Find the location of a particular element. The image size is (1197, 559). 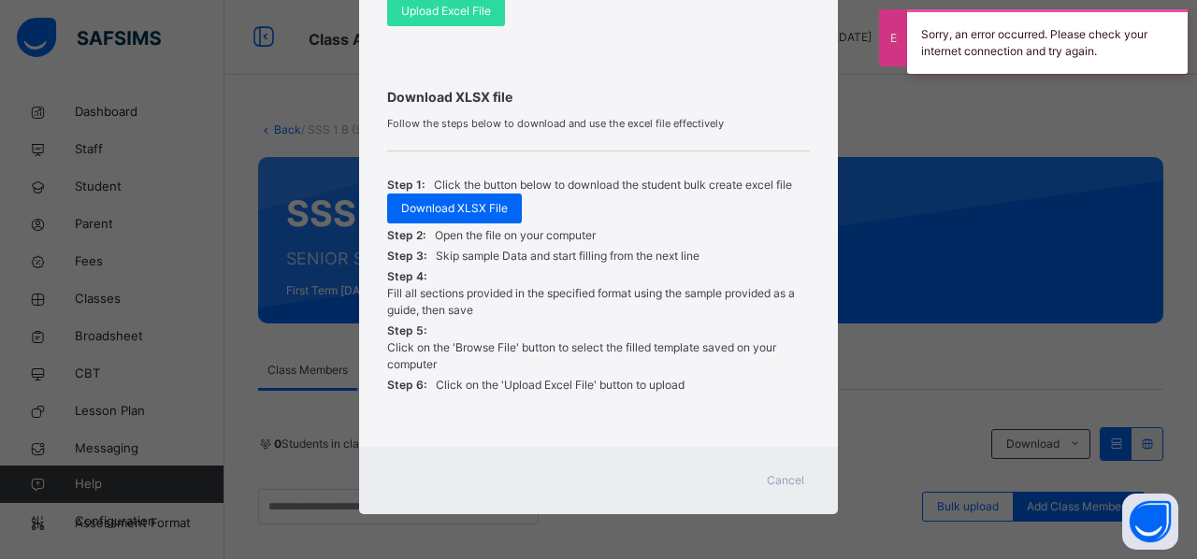

span: Download XLSX file is located at coordinates (598, 96).